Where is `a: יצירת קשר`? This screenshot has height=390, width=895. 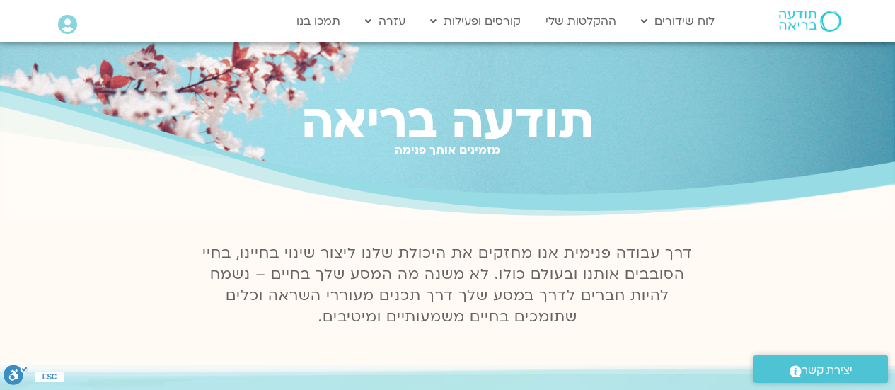
a: יצירת קשר is located at coordinates (820, 369).